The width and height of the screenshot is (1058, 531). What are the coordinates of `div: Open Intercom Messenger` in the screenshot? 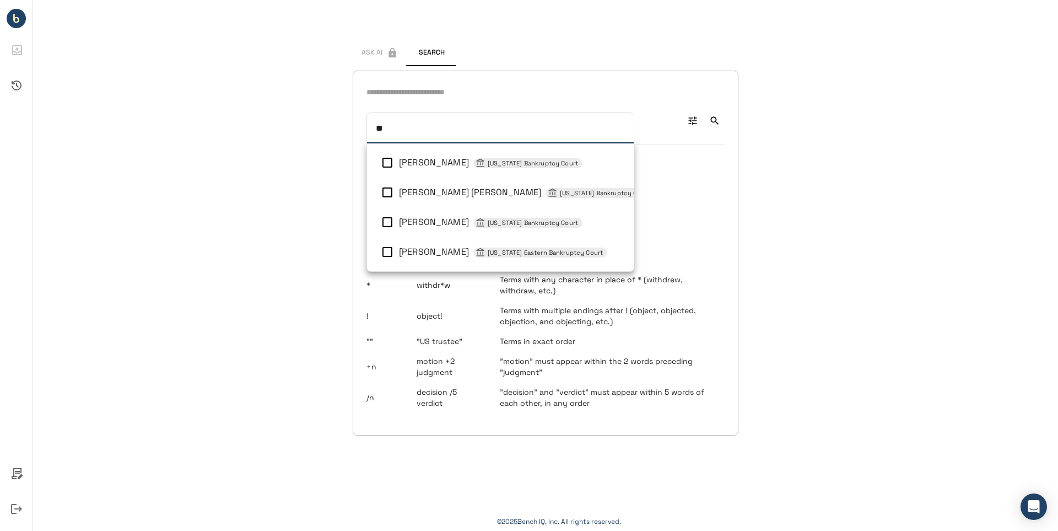 It's located at (1034, 507).